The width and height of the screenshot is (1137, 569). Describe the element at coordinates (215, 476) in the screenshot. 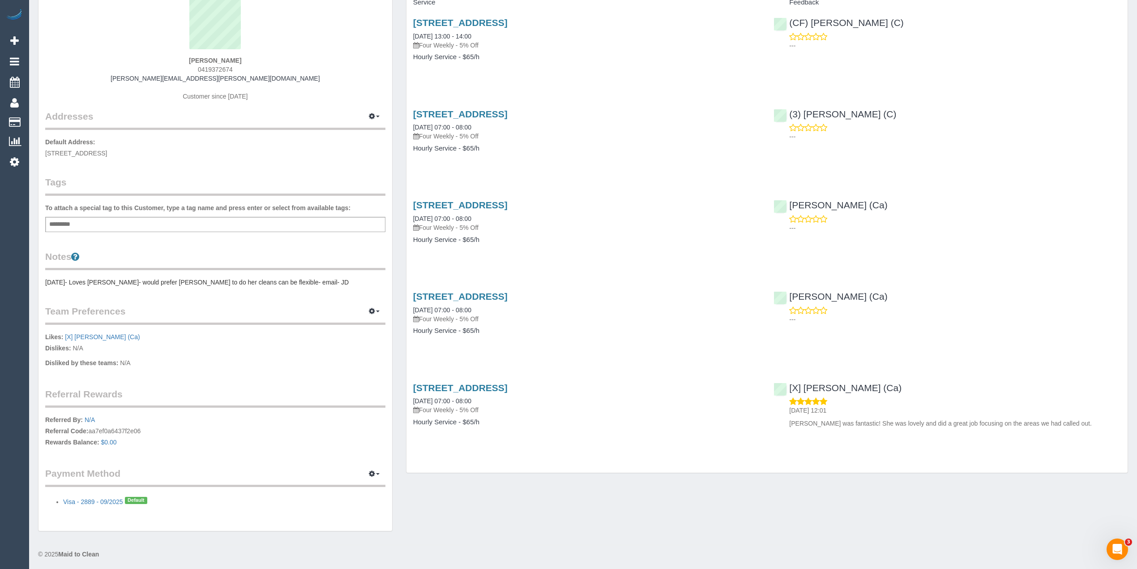

I see `legend: Payment Method` at that location.